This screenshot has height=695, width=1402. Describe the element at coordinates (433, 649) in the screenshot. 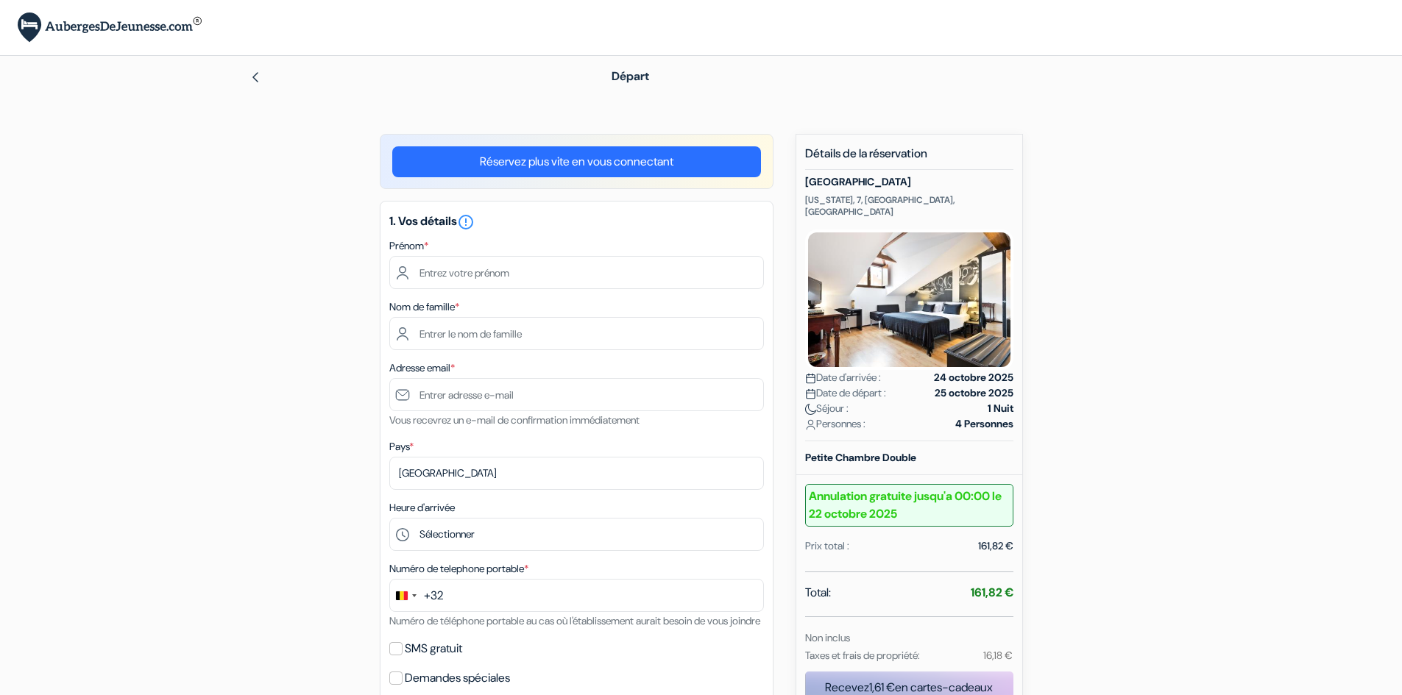

I see `label: SMS gratuit` at that location.